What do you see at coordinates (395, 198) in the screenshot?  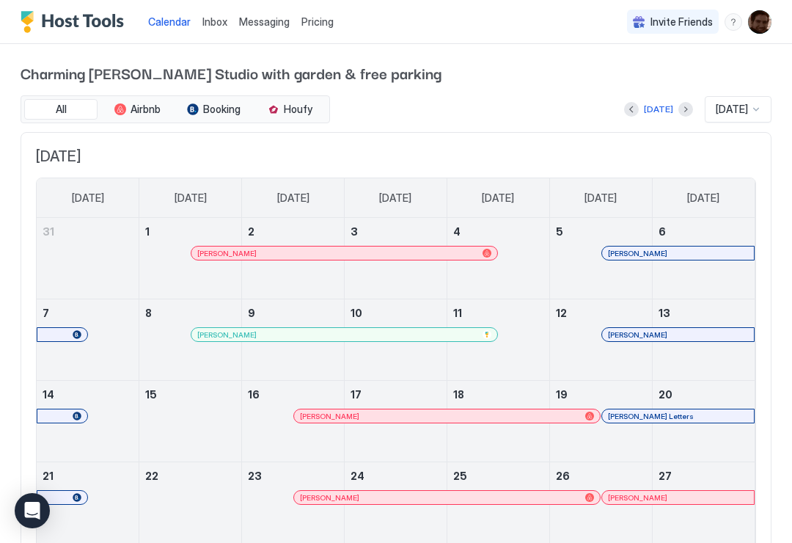 I see `a: Wednesday` at bounding box center [395, 198].